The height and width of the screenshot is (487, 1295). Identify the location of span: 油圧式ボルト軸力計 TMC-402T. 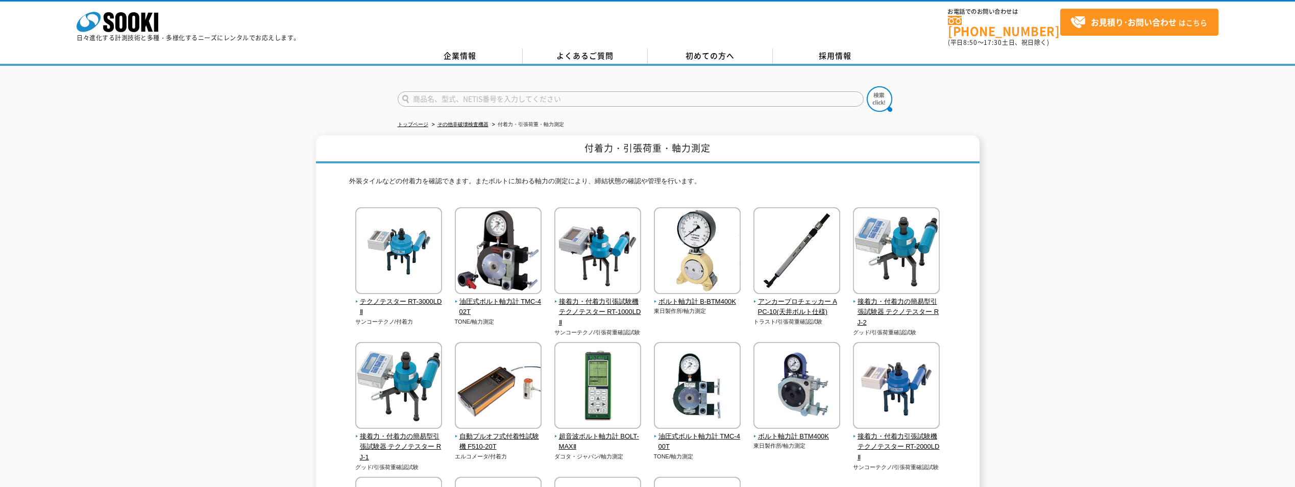
(498, 307).